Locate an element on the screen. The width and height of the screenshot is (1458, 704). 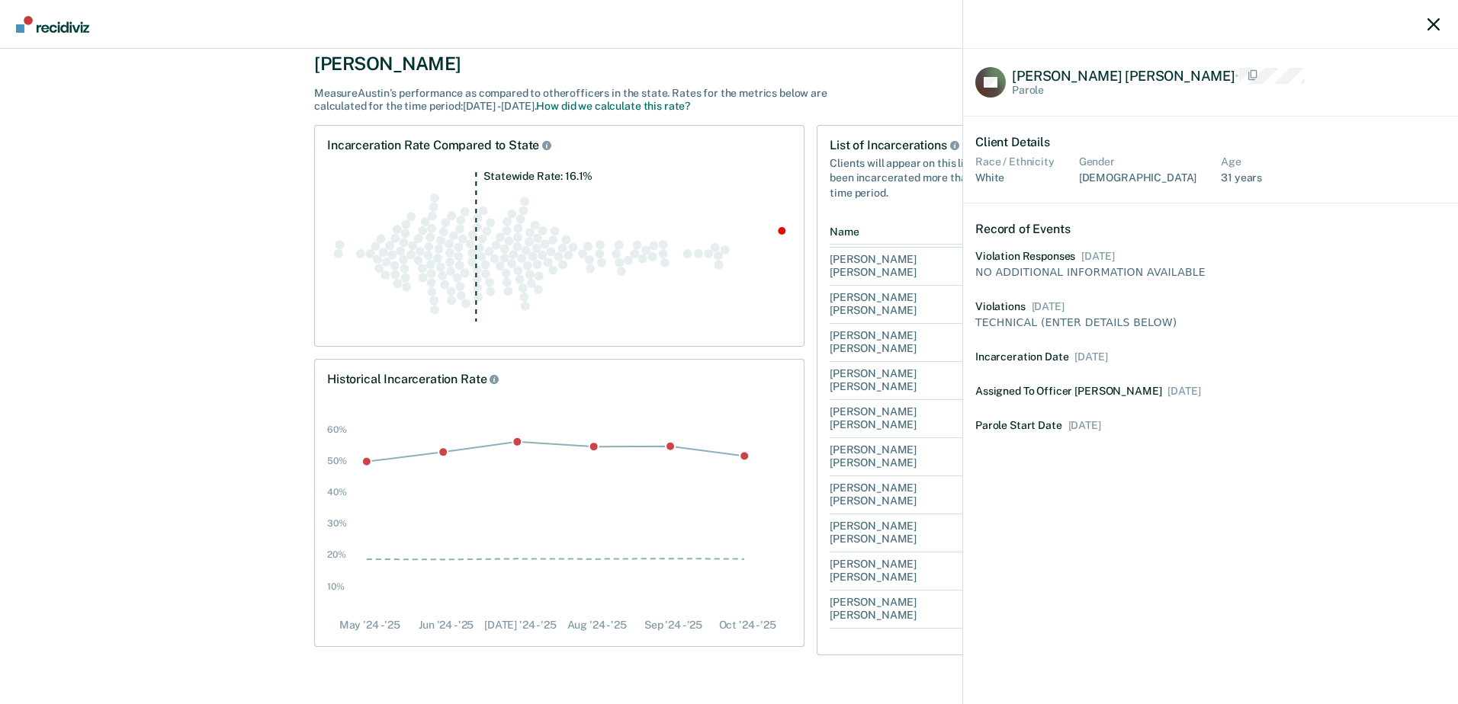
div: Age is located at coordinates (1241, 162).